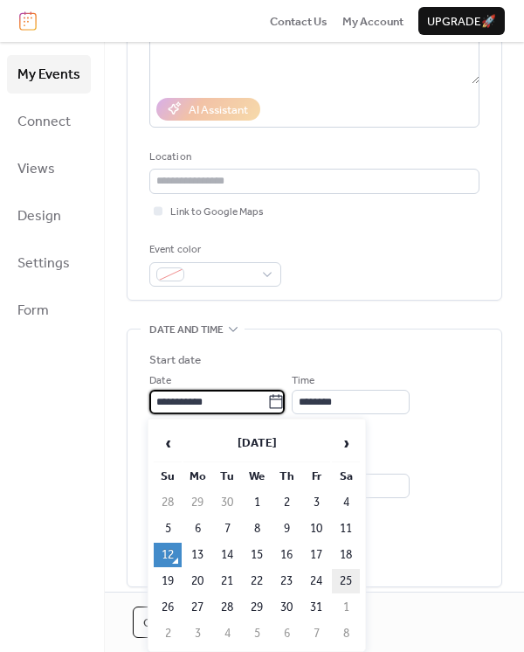 Image resolution: width=524 pixels, height=652 pixels. What do you see at coordinates (461, 21) in the screenshot?
I see `button: Upgrade🚀` at bounding box center [461, 21].